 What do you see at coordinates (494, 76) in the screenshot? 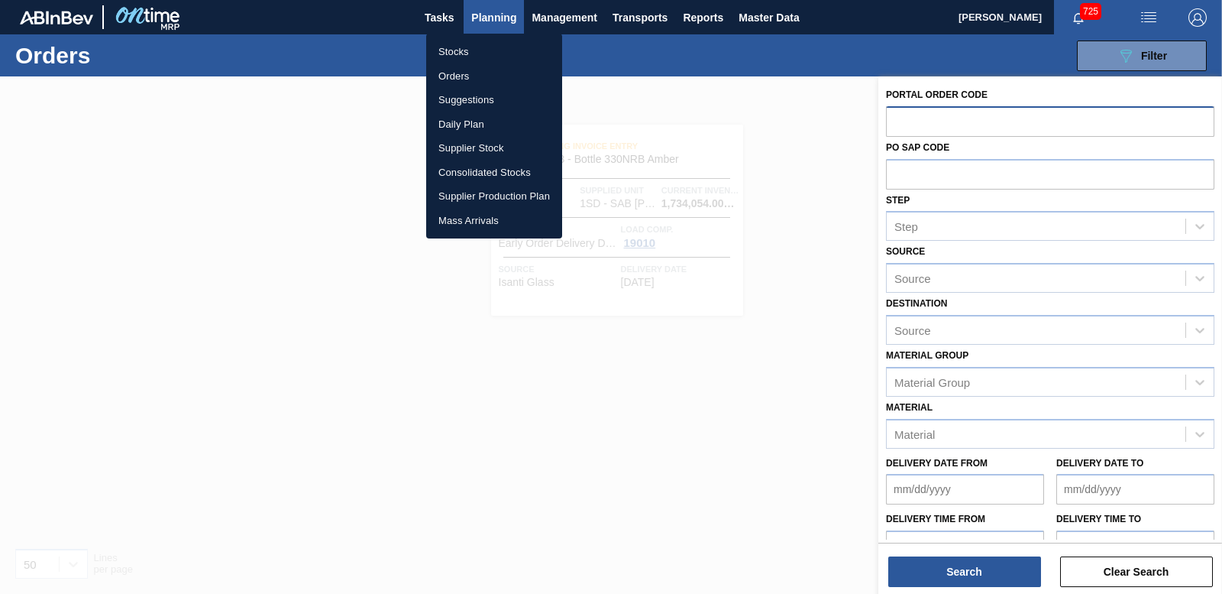
I see `li: Orders` at bounding box center [494, 76].